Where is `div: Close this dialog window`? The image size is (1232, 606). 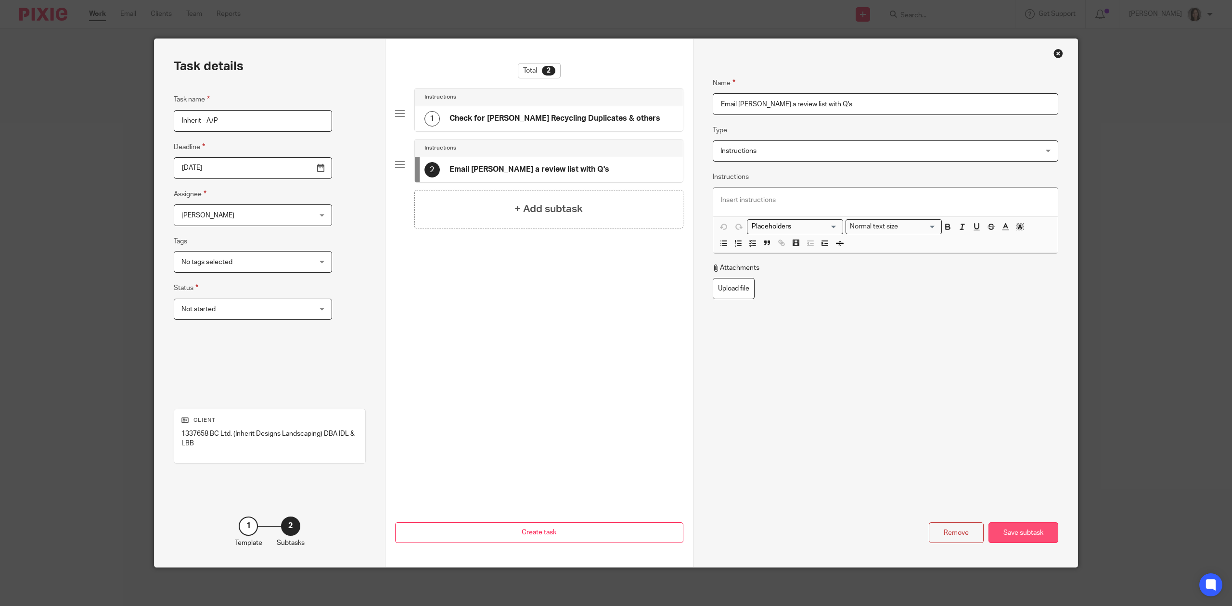
div: Close this dialog window is located at coordinates (1058, 53).